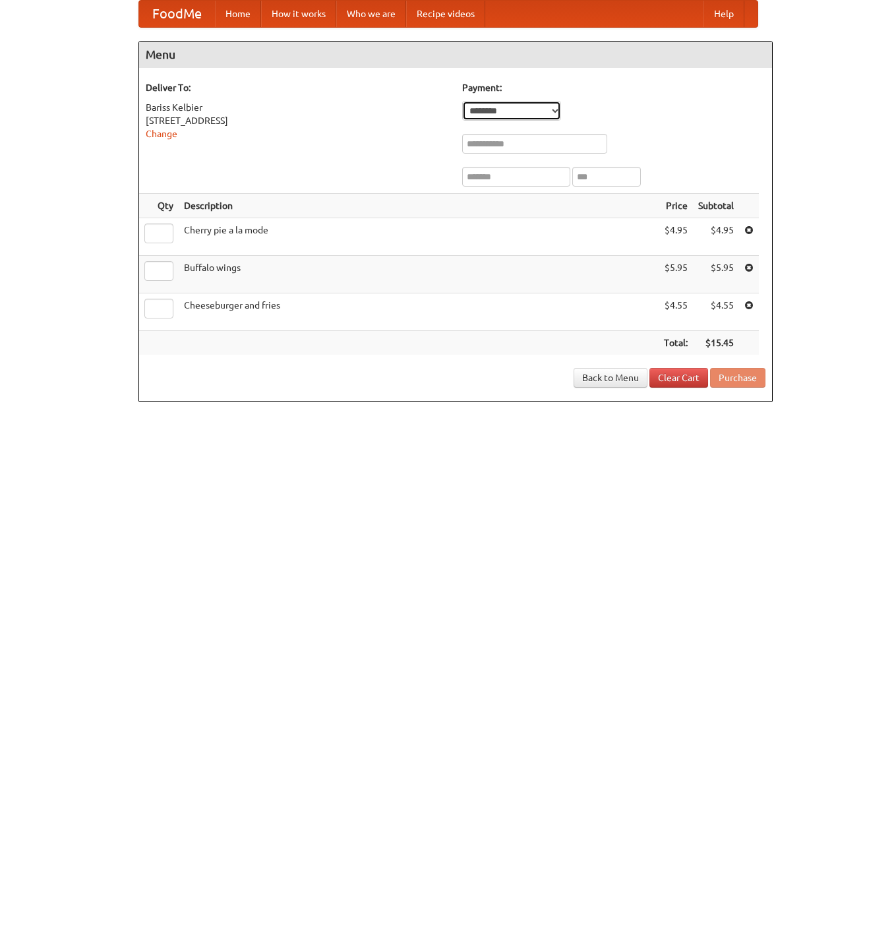 This screenshot has width=896, height=933. What do you see at coordinates (371, 14) in the screenshot?
I see `a: Who we are` at bounding box center [371, 14].